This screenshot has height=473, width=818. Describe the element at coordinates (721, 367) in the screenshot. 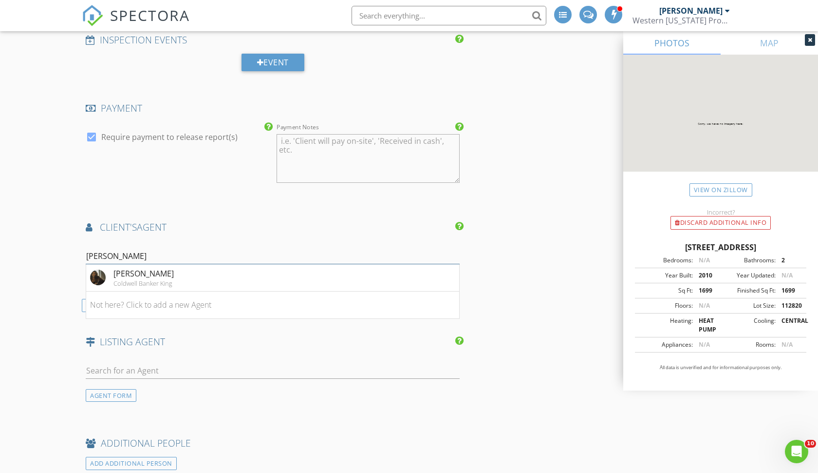

I see `p: All data is unverified and for informational purposes only.` at that location.